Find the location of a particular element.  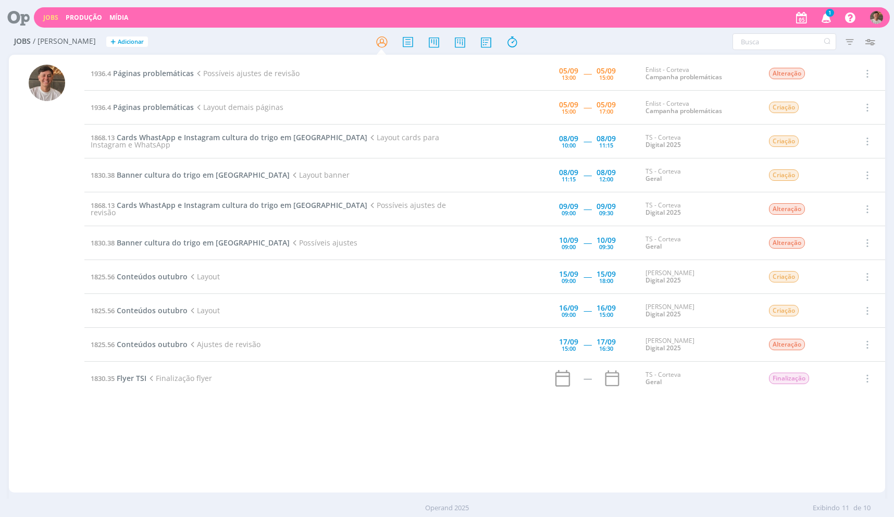

span: Ajustes de revisão is located at coordinates (224, 344).